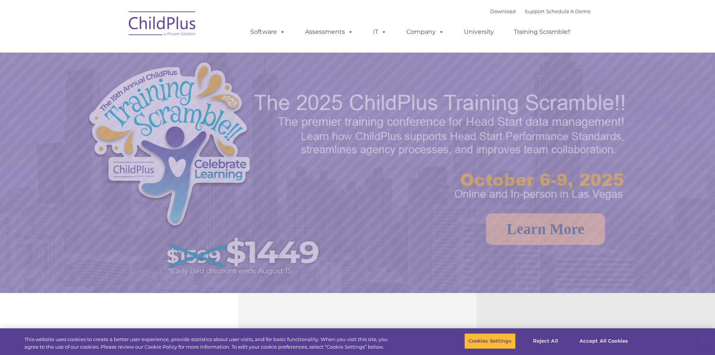 The image size is (715, 355). Describe the element at coordinates (268, 32) in the screenshot. I see `a: Software` at that location.